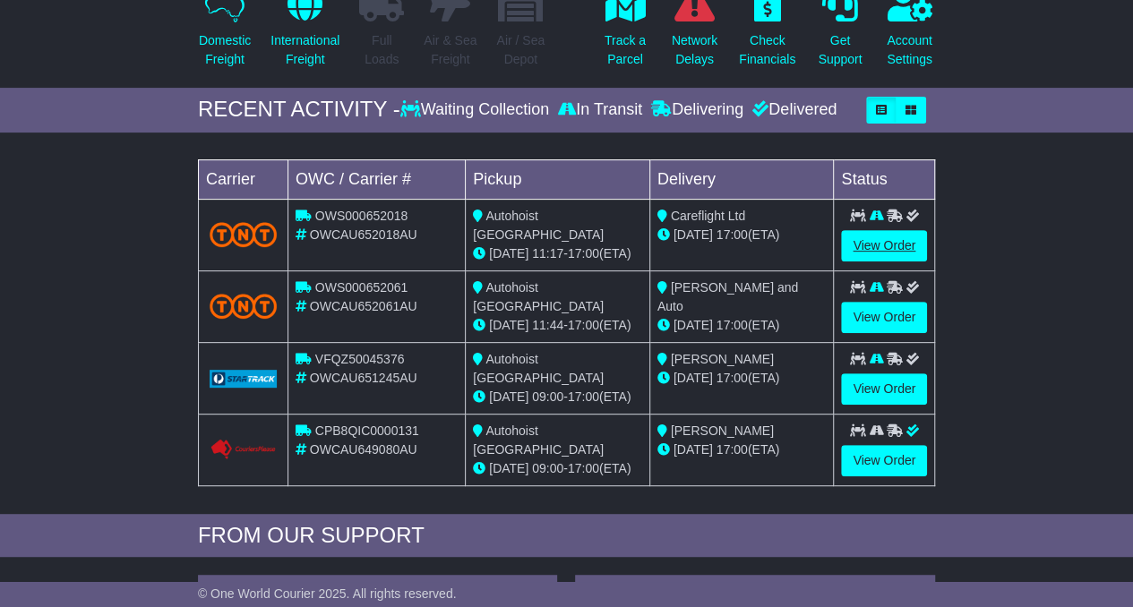 The height and width of the screenshot is (607, 1133). I want to click on span: 11:44, so click(547, 325).